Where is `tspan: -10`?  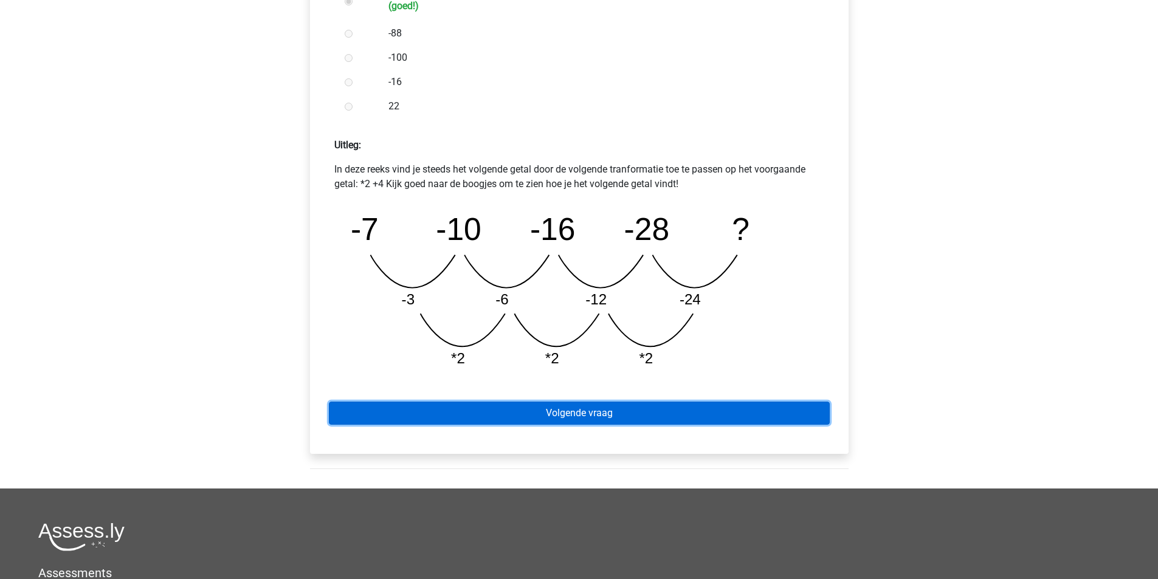 tspan: -10 is located at coordinates (458, 229).